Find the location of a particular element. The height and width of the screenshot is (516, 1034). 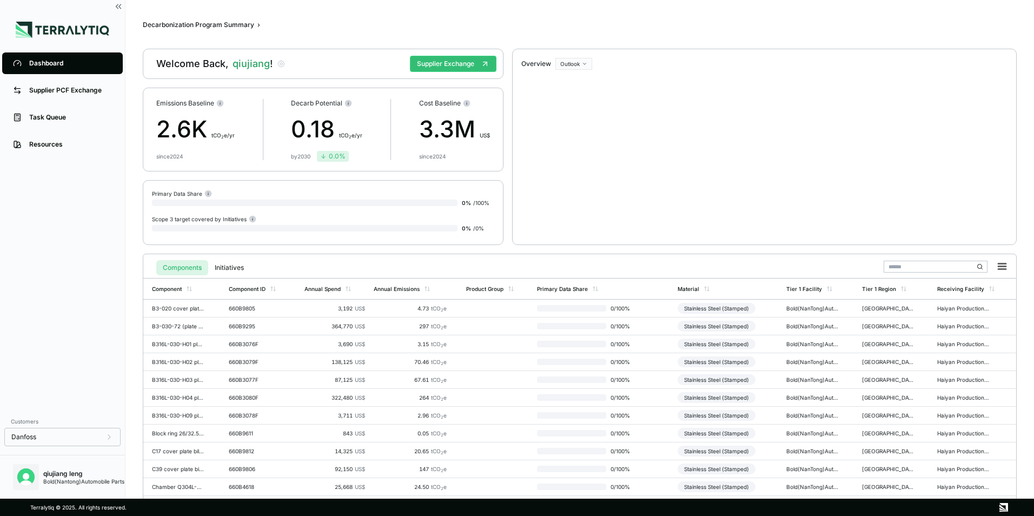

button: Initiatives is located at coordinates (229, 268).